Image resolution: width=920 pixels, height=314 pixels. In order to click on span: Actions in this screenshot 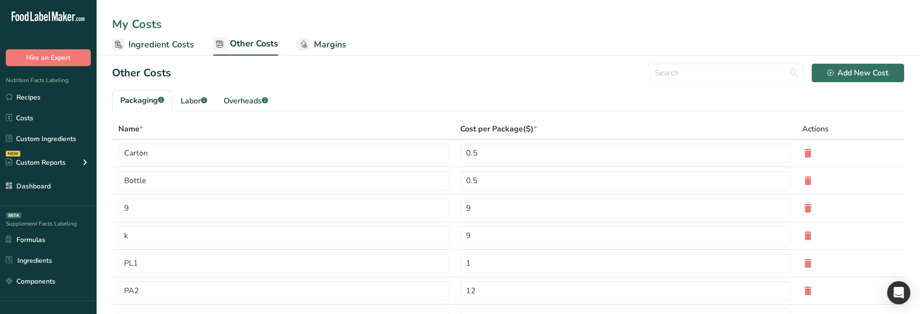, I will do `click(815, 129)`.